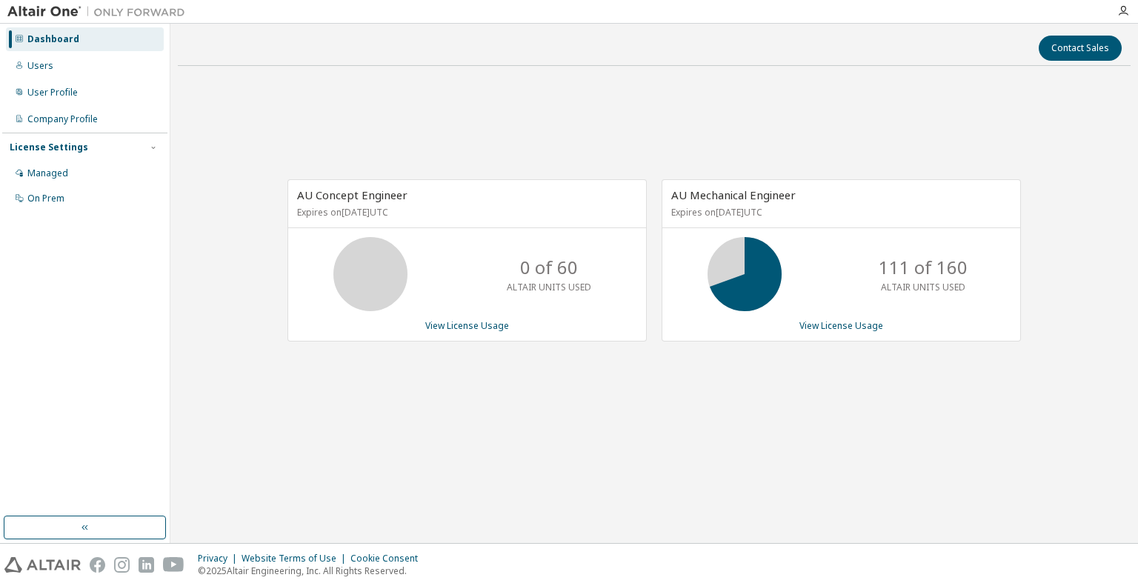 The height and width of the screenshot is (586, 1138). I want to click on span: AU Mechanical Engineer, so click(734, 195).